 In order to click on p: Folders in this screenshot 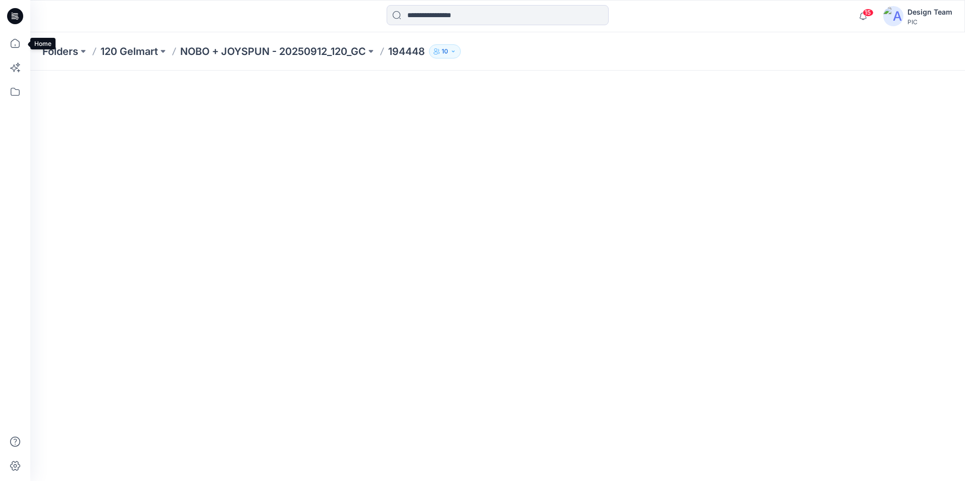, I will do `click(60, 51)`.